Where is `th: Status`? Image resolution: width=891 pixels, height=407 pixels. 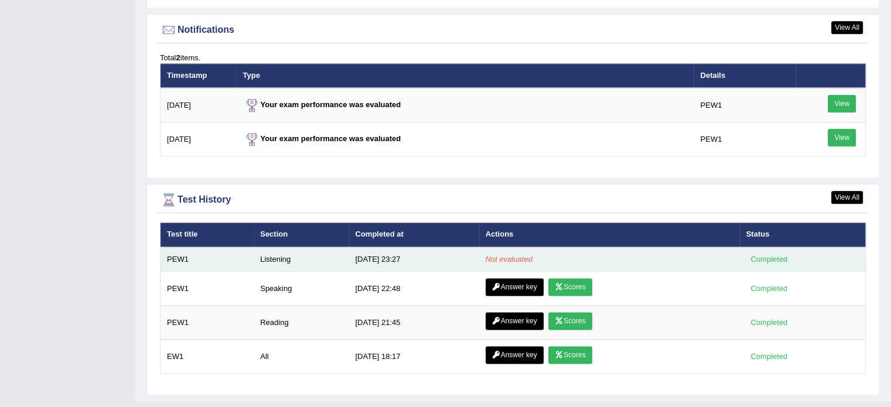
th: Status is located at coordinates (803, 235).